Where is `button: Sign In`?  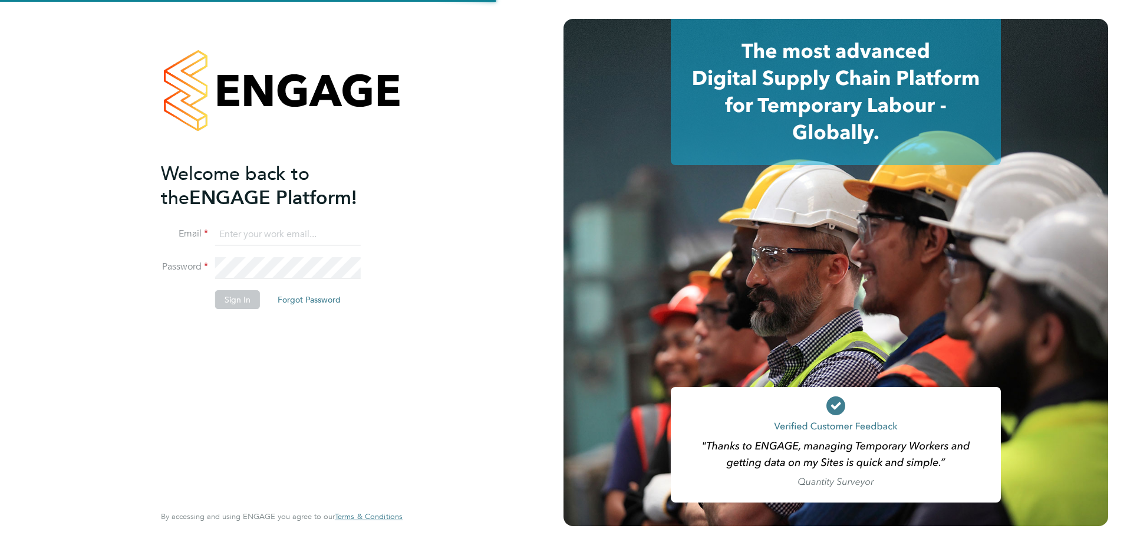
button: Sign In is located at coordinates (238, 299).